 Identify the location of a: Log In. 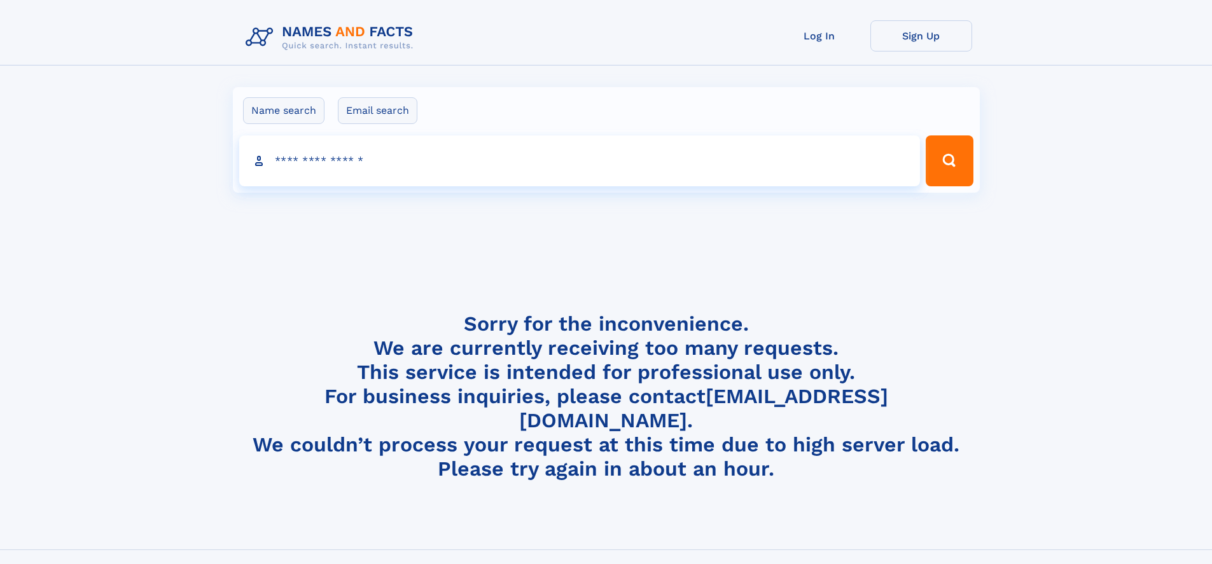
(819, 36).